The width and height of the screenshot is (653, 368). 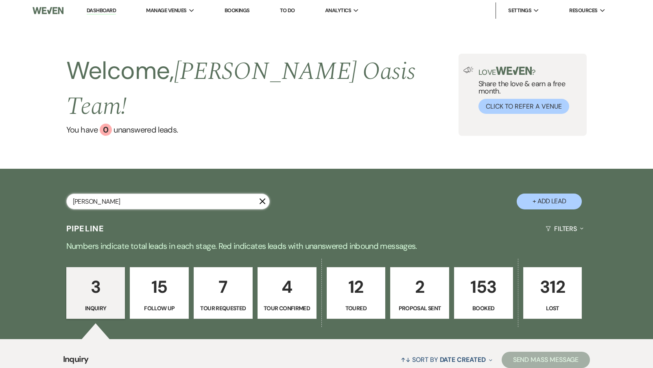 What do you see at coordinates (519, 11) in the screenshot?
I see `span: Settings` at bounding box center [519, 11].